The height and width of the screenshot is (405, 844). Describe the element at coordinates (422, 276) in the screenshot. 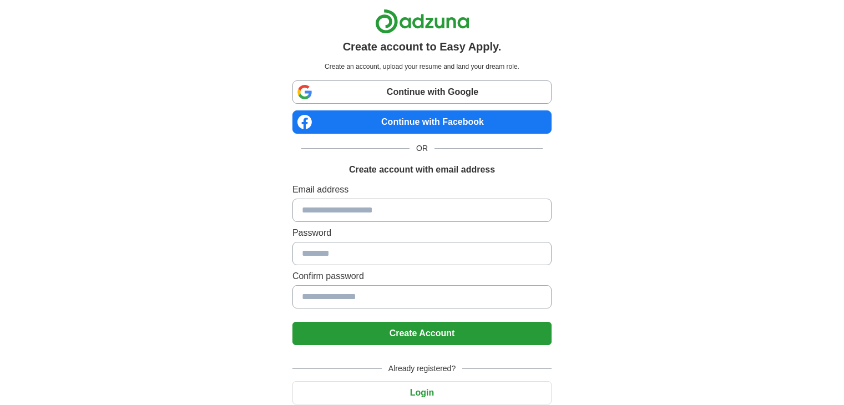

I see `label: Confirm password` at that location.